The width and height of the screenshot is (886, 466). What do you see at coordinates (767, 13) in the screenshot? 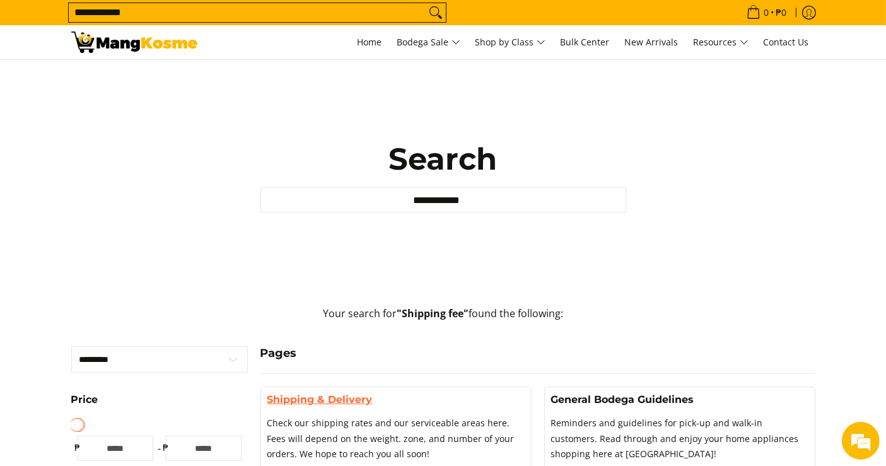
I see `span: 0` at bounding box center [767, 13].